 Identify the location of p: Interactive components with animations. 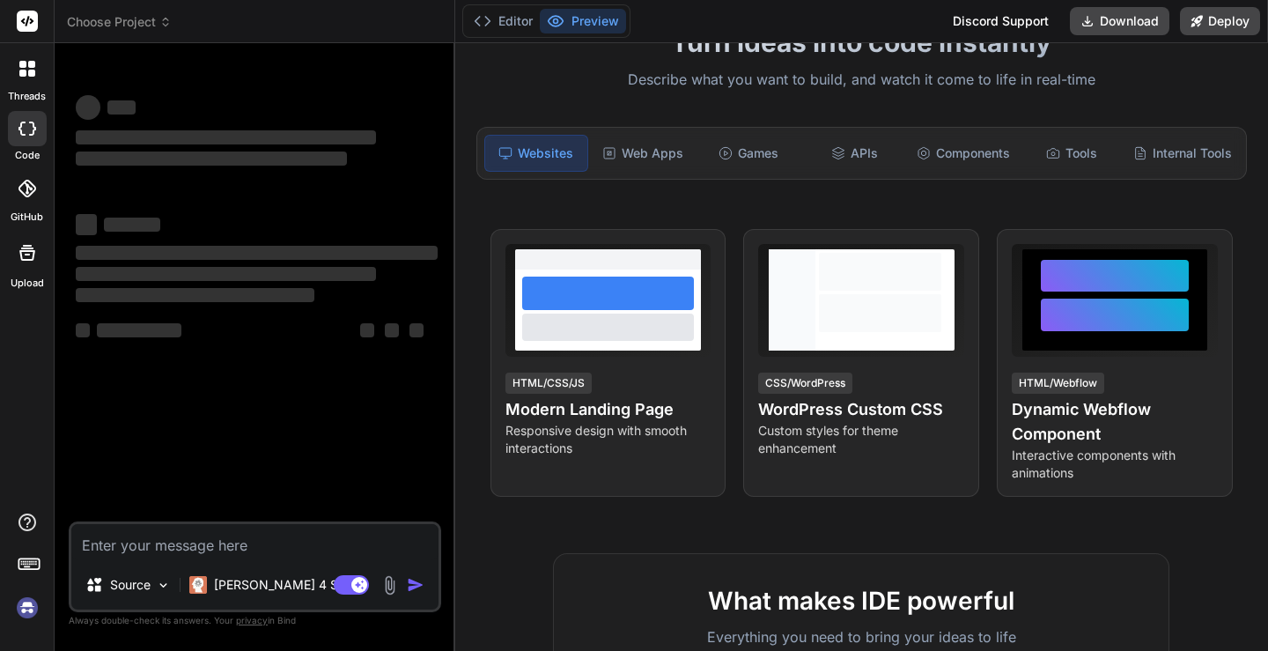
(1115, 464).